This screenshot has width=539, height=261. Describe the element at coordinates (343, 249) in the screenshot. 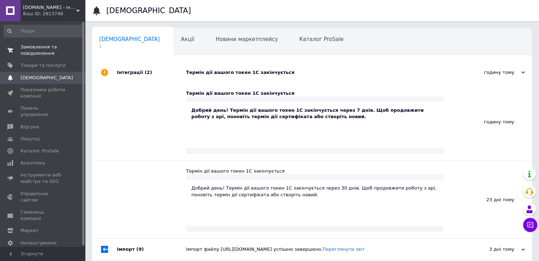

I see `a: Переглянути звіт` at that location.